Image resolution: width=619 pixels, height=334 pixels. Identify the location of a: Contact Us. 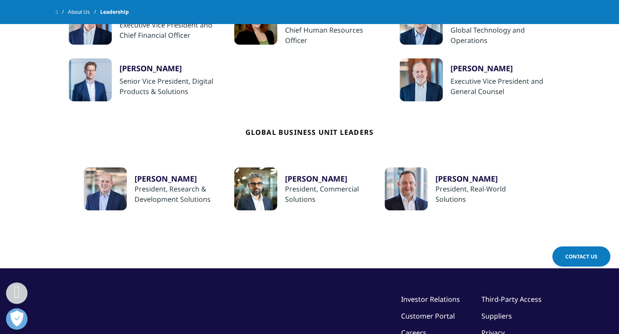
(581, 257).